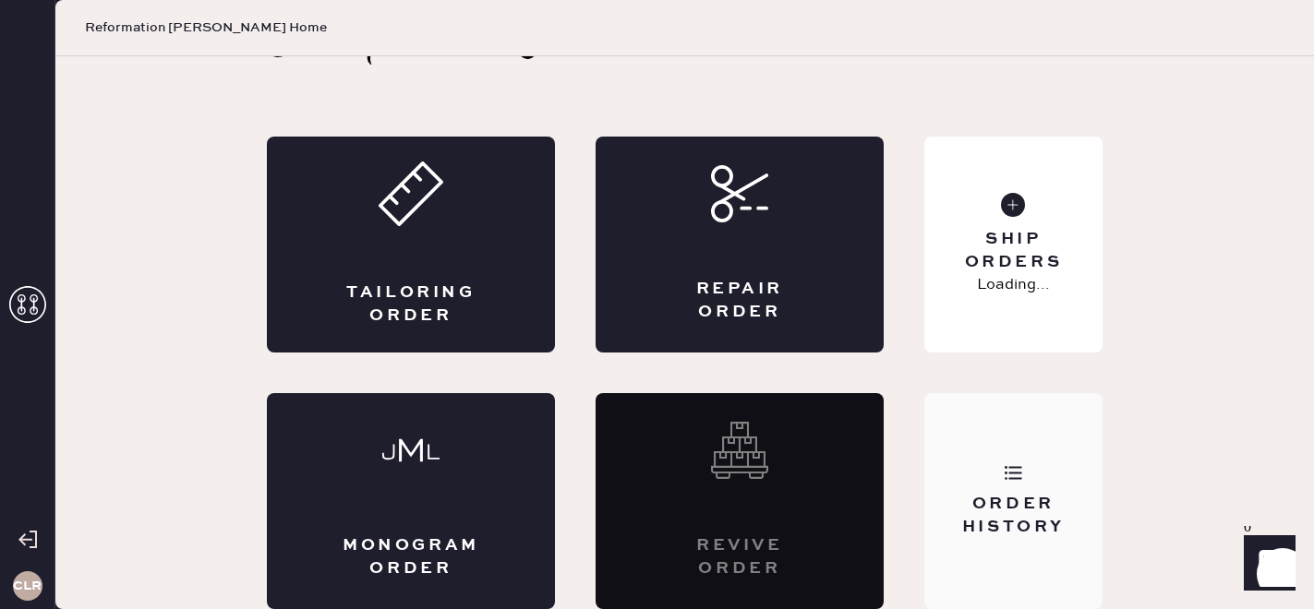  What do you see at coordinates (739, 301) in the screenshot?
I see `div: Repair Order` at bounding box center [739, 301].